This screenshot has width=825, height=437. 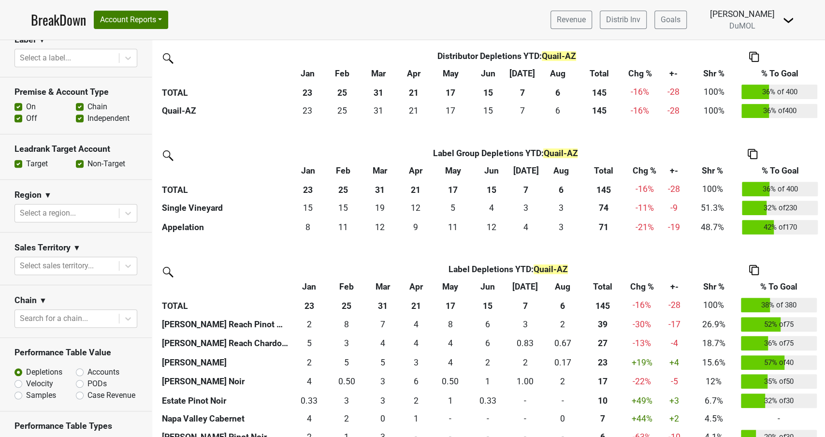 What do you see at coordinates (562, 324) in the screenshot?
I see `td: 1.5` at bounding box center [562, 324].